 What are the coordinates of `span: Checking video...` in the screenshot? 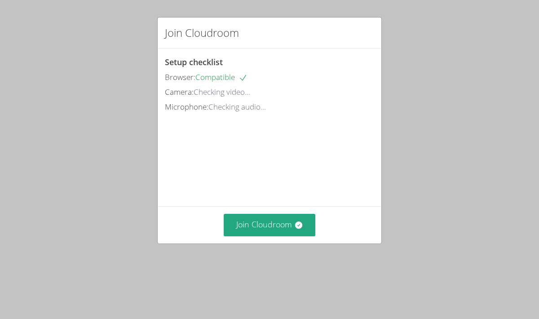 It's located at (222, 92).